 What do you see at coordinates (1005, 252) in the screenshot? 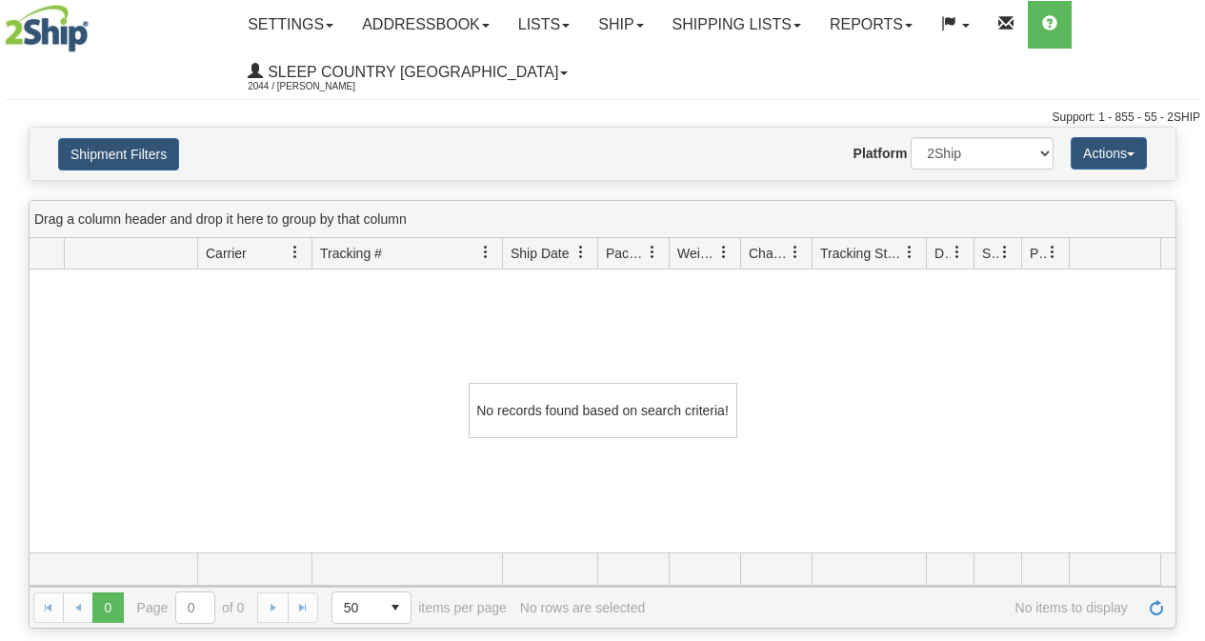
I see `a: Shipment Issues filter column settings` at bounding box center [1005, 252].